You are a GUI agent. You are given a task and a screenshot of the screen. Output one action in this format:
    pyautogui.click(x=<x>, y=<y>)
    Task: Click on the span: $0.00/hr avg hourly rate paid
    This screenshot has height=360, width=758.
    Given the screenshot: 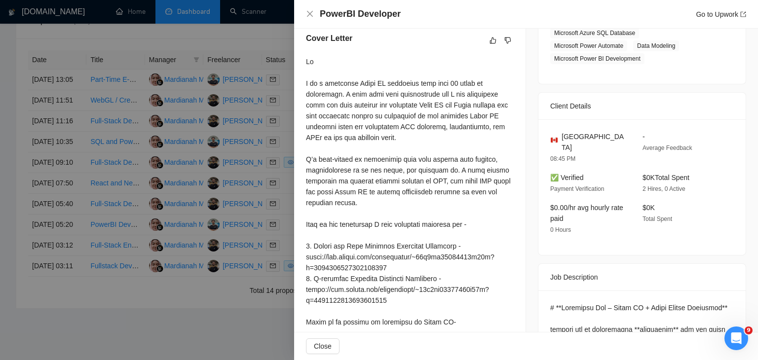 What is the action you would take?
    pyautogui.click(x=586, y=213)
    